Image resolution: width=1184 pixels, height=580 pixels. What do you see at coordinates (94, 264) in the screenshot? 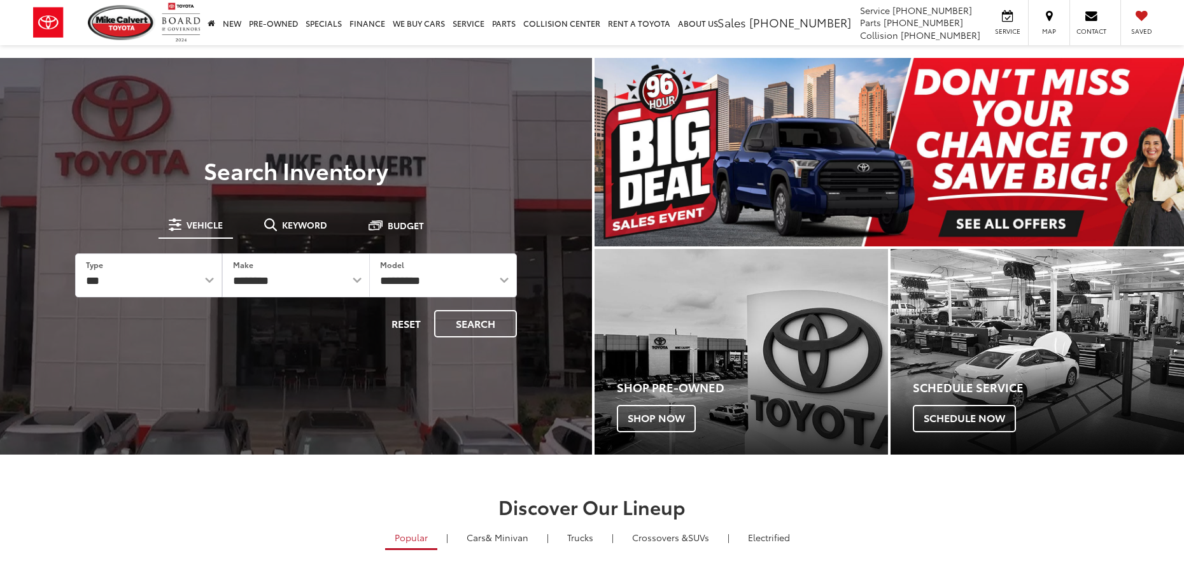
I see `label: Type` at bounding box center [94, 264].